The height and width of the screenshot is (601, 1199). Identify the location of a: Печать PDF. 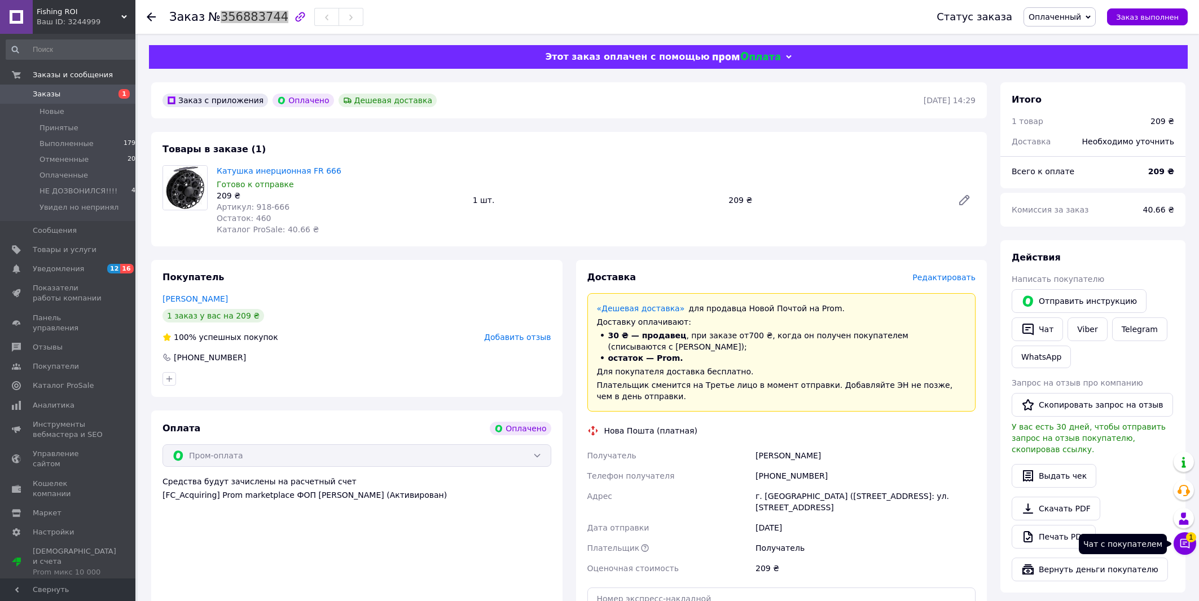
(1053, 537).